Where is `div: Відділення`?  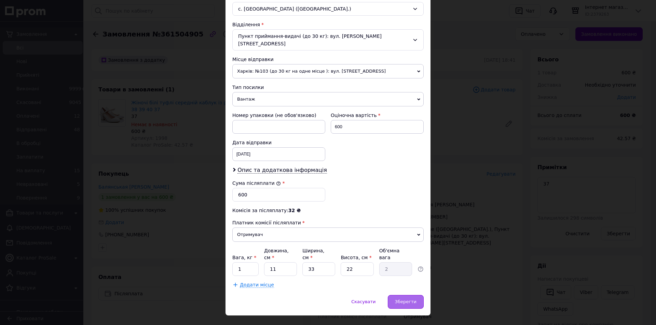
div: Відділення is located at coordinates (328, 25).